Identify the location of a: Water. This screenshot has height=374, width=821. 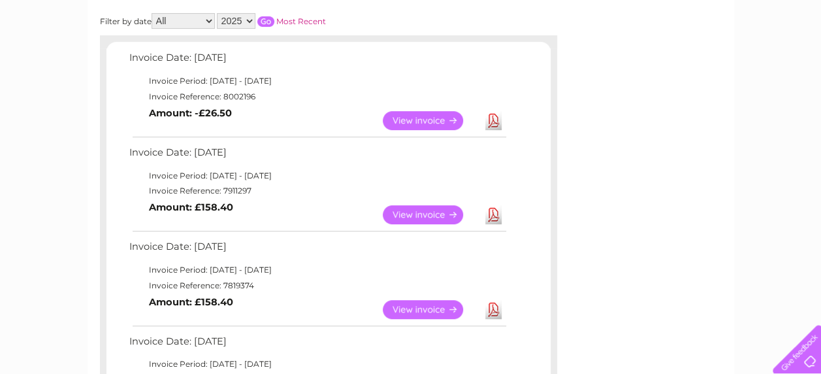
(604, 60).